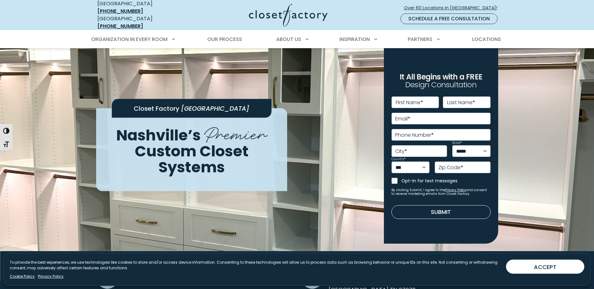 The image size is (594, 289). I want to click on span: Organization in Every Room, so click(129, 39).